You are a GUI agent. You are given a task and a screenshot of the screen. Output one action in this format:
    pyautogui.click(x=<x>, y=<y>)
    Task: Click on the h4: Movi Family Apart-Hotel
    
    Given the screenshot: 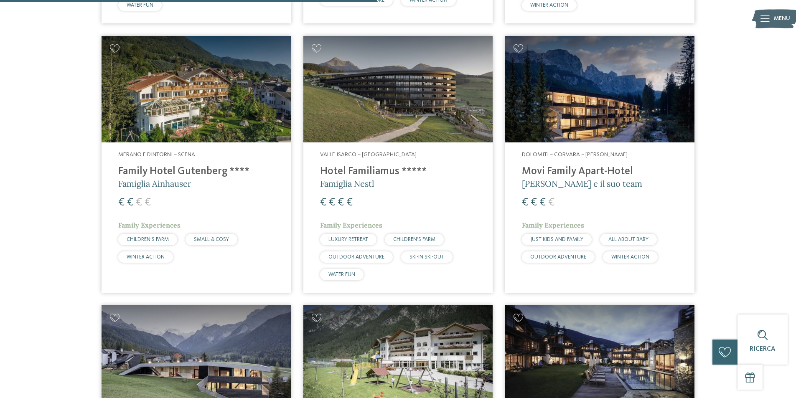 What is the action you would take?
    pyautogui.click(x=600, y=172)
    